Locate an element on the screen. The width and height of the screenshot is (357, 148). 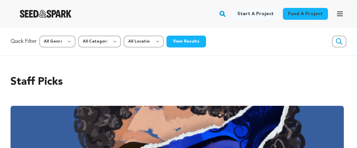
a: Seed&Spark Homepage is located at coordinates (45, 14).